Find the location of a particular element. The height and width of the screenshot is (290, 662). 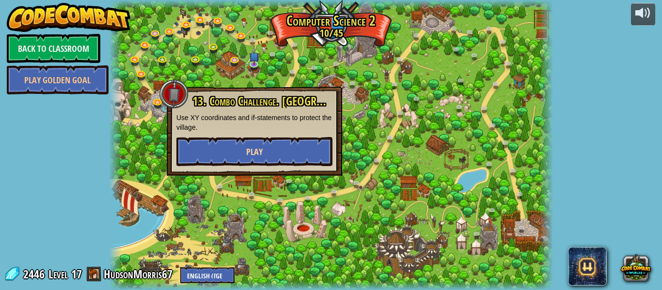

span: Level is located at coordinates (58, 274).